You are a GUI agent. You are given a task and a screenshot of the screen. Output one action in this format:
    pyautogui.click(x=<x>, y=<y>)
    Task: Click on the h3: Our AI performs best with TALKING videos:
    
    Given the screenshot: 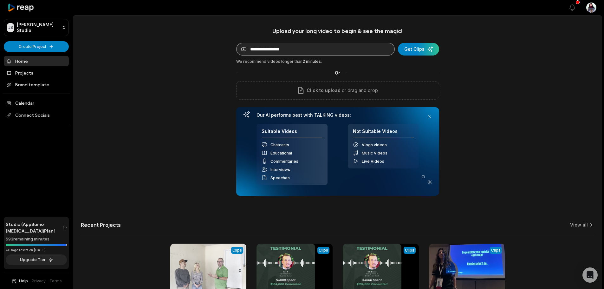 What is the action you would take?
    pyautogui.click(x=338, y=115)
    